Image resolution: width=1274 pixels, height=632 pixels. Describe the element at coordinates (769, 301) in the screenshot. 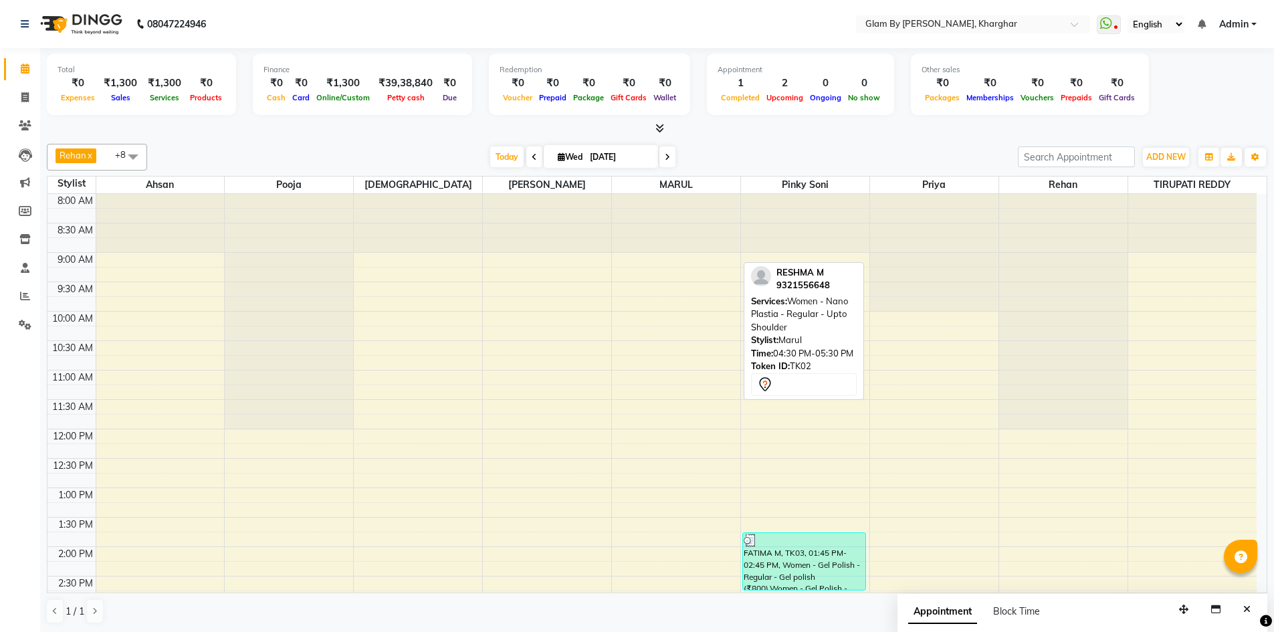

I see `span: Services:` at that location.